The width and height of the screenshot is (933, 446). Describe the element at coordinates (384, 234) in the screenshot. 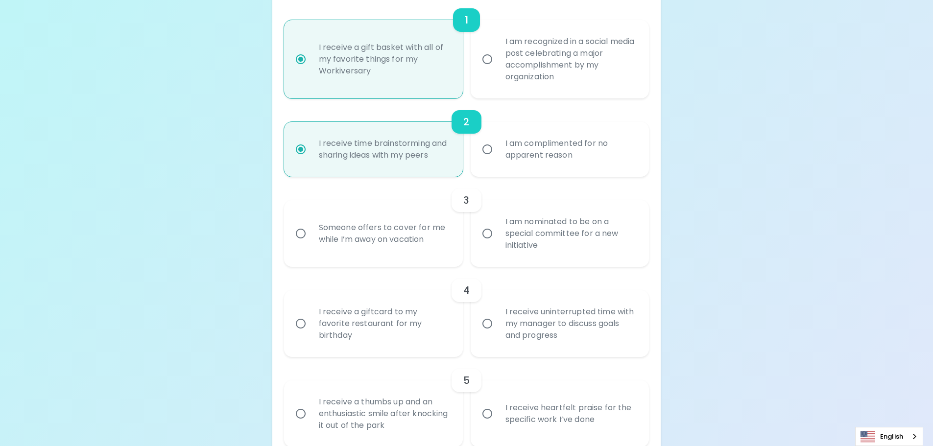

I see `div: Someone offers to cover for me while I’m away on vacation` at that location.